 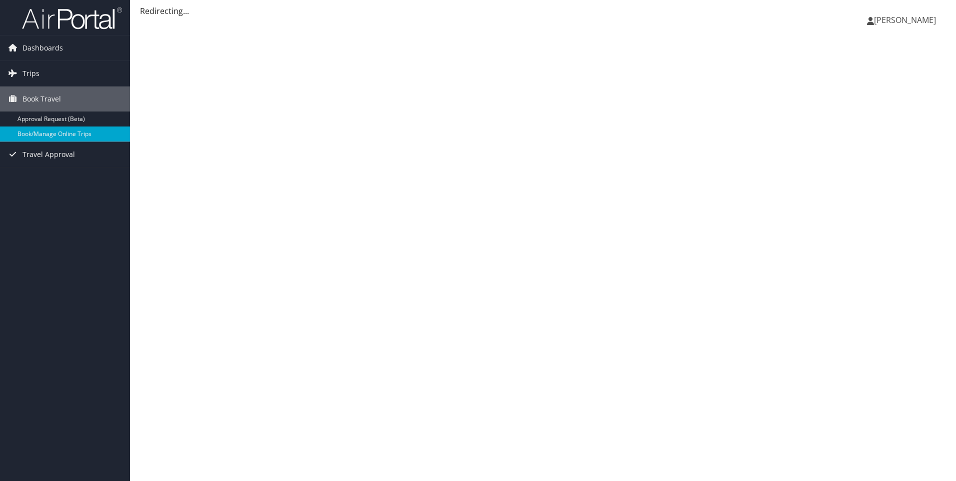 I want to click on span: Travel Approval, so click(x=49, y=155).